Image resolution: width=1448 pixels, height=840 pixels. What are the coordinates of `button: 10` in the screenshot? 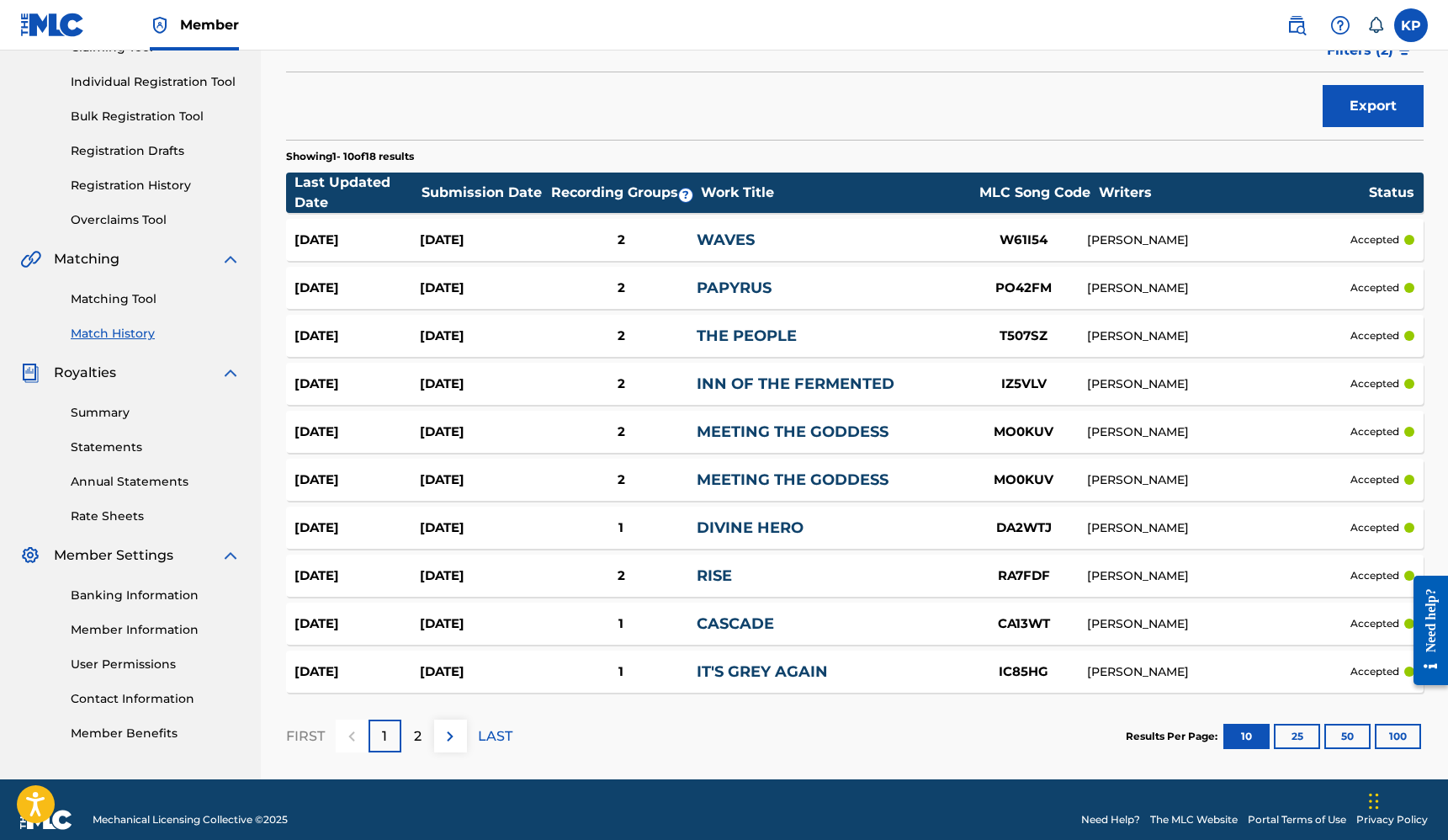 It's located at (1246, 736).